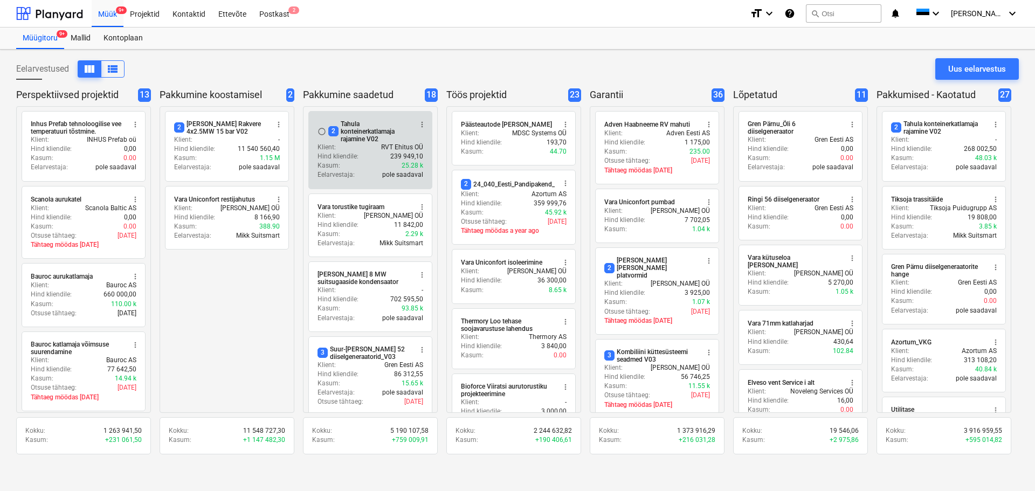 This screenshot has height=491, width=1035. Describe the element at coordinates (414, 234) in the screenshot. I see `p: 2.29 k` at that location.